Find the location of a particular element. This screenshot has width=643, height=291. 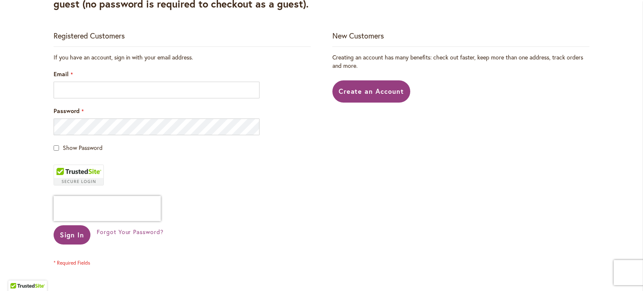

strong: New Customers is located at coordinates (358, 36).